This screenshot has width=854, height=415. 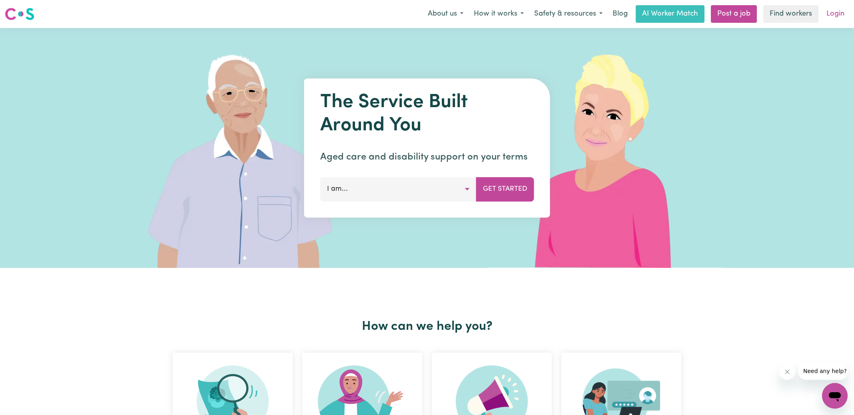 What do you see at coordinates (427, 114) in the screenshot?
I see `h1: The Service Built Around You` at bounding box center [427, 114].